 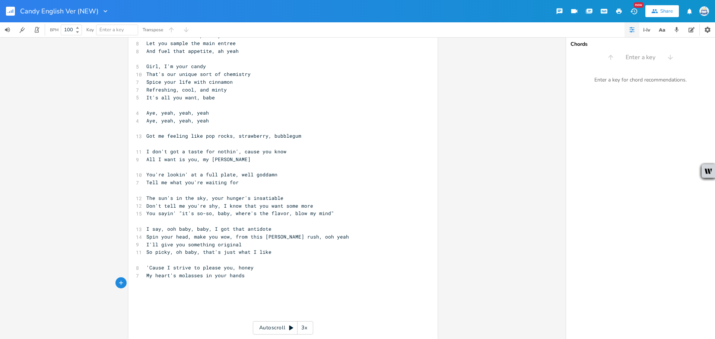 I want to click on div: Enter a key for chord recommendations., so click(x=641, y=80).